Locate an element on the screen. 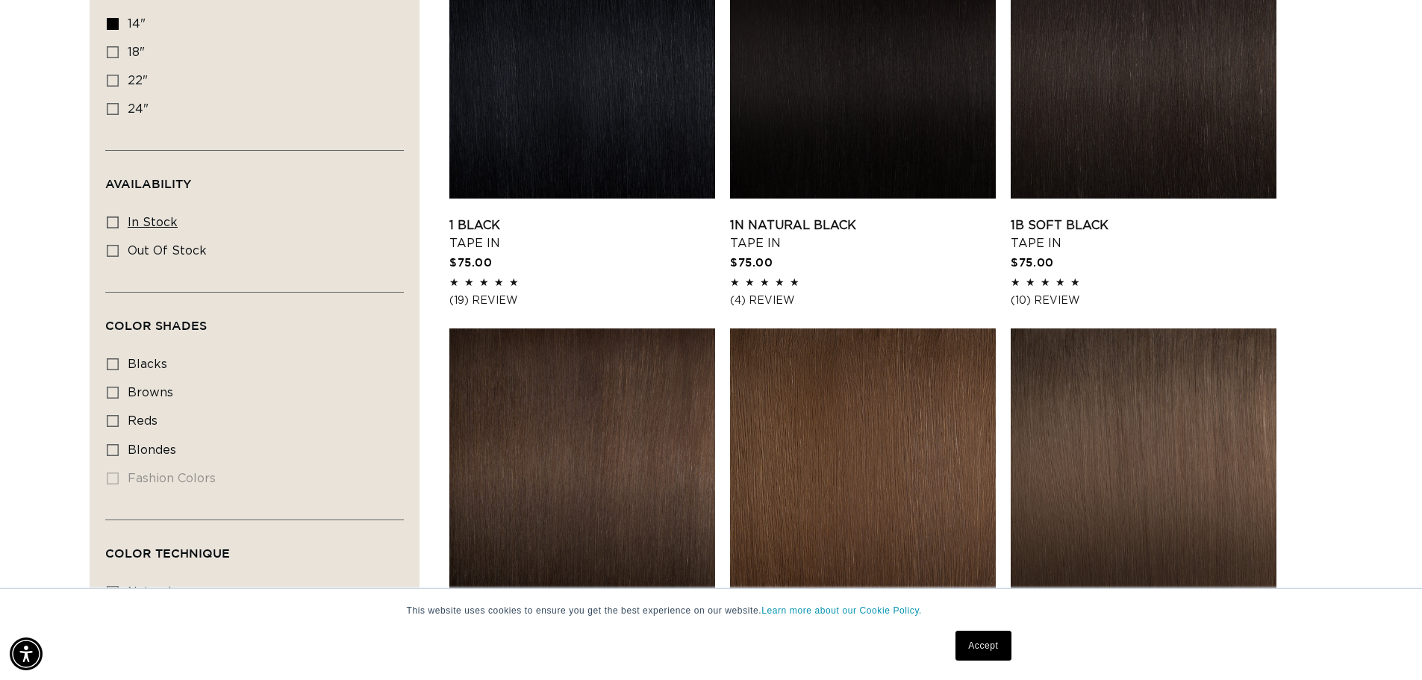 The height and width of the screenshot is (680, 1422). span: browns is located at coordinates (150, 393).